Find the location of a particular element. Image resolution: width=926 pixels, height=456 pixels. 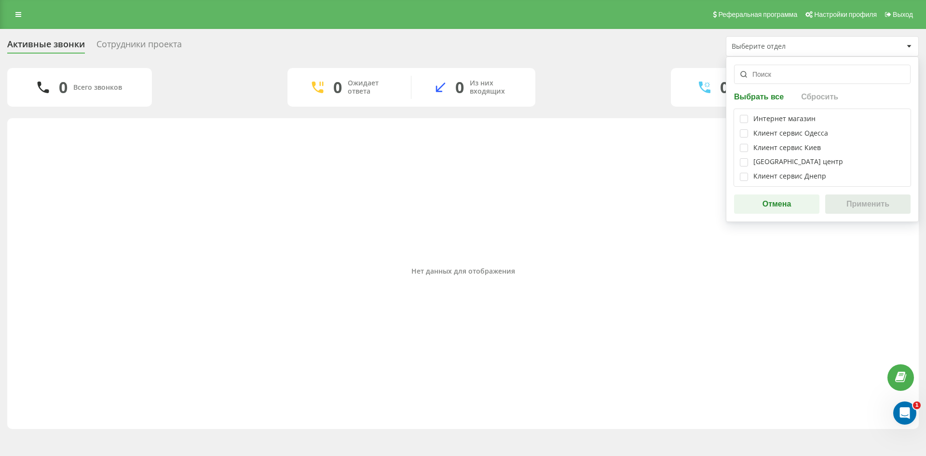

span: 1 is located at coordinates (917, 405).